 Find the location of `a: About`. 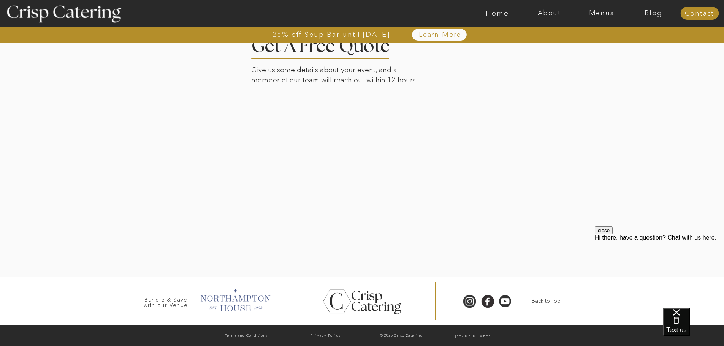

a: About is located at coordinates (549, 13).